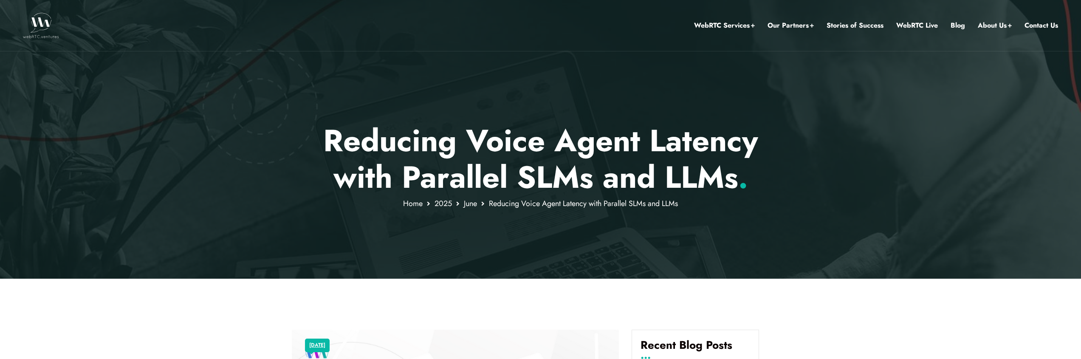 The height and width of the screenshot is (359, 1081). Describe the element at coordinates (855, 25) in the screenshot. I see `a: Stories of Success` at that location.